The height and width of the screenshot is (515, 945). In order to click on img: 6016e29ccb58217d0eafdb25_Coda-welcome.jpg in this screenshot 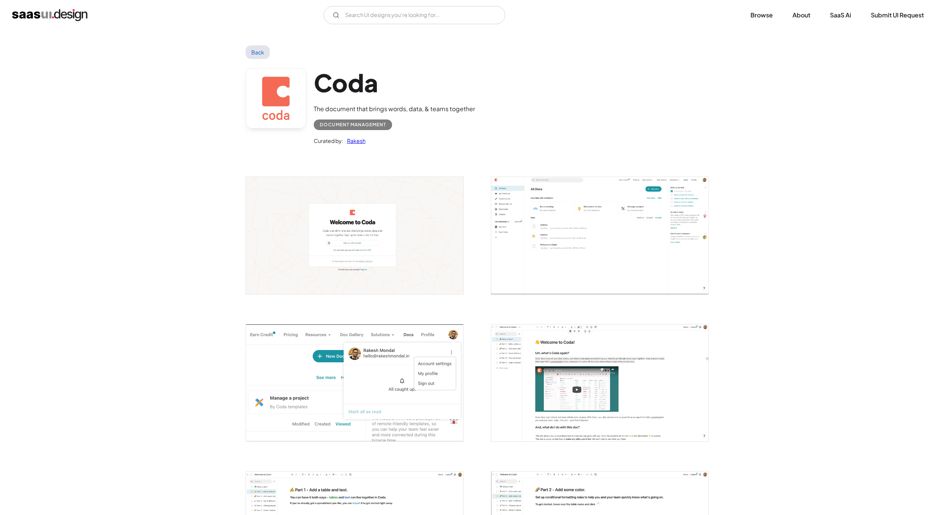, I will do `click(600, 235)`.